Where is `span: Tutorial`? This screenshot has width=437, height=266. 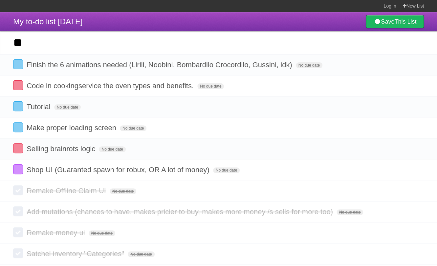 span: Tutorial is located at coordinates (39, 107).